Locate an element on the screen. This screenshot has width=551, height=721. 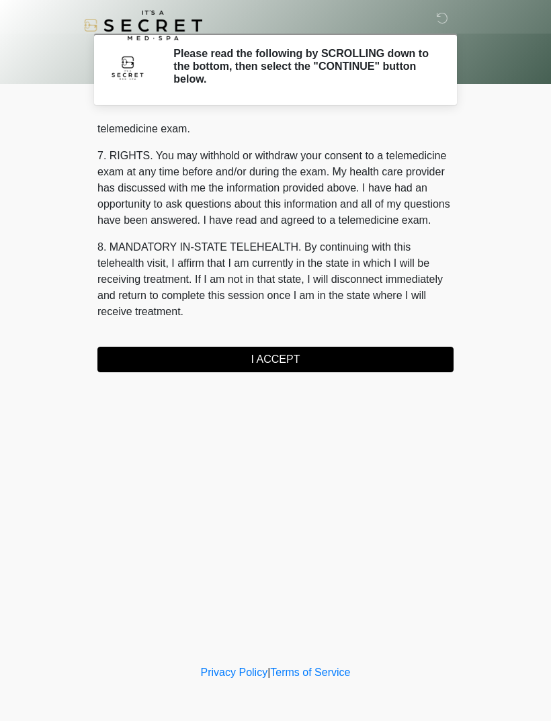
button: I ACCEPT is located at coordinates (275, 359).